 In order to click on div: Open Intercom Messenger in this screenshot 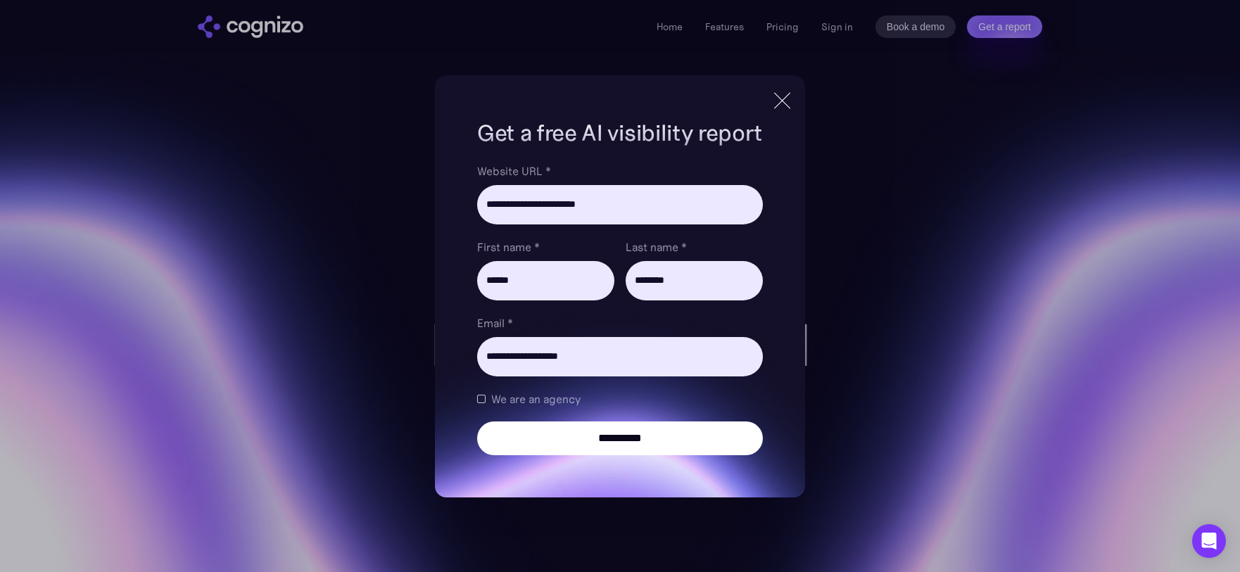, I will do `click(1209, 541)`.